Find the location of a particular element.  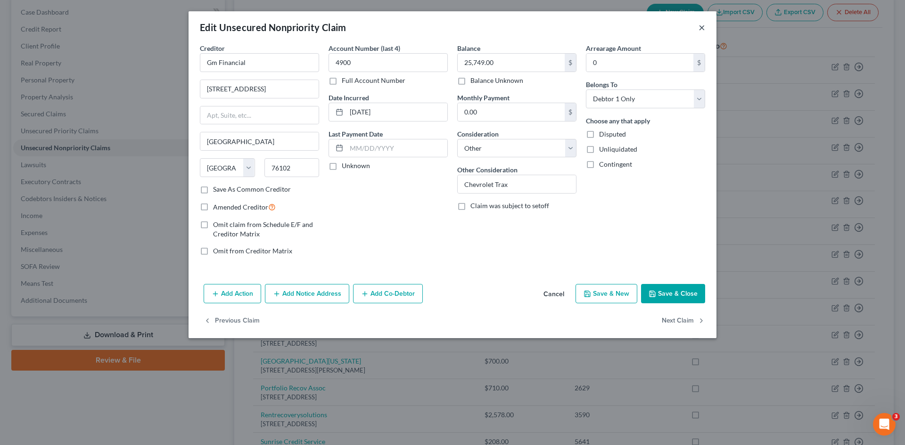

input: Specify... is located at coordinates (517, 184).